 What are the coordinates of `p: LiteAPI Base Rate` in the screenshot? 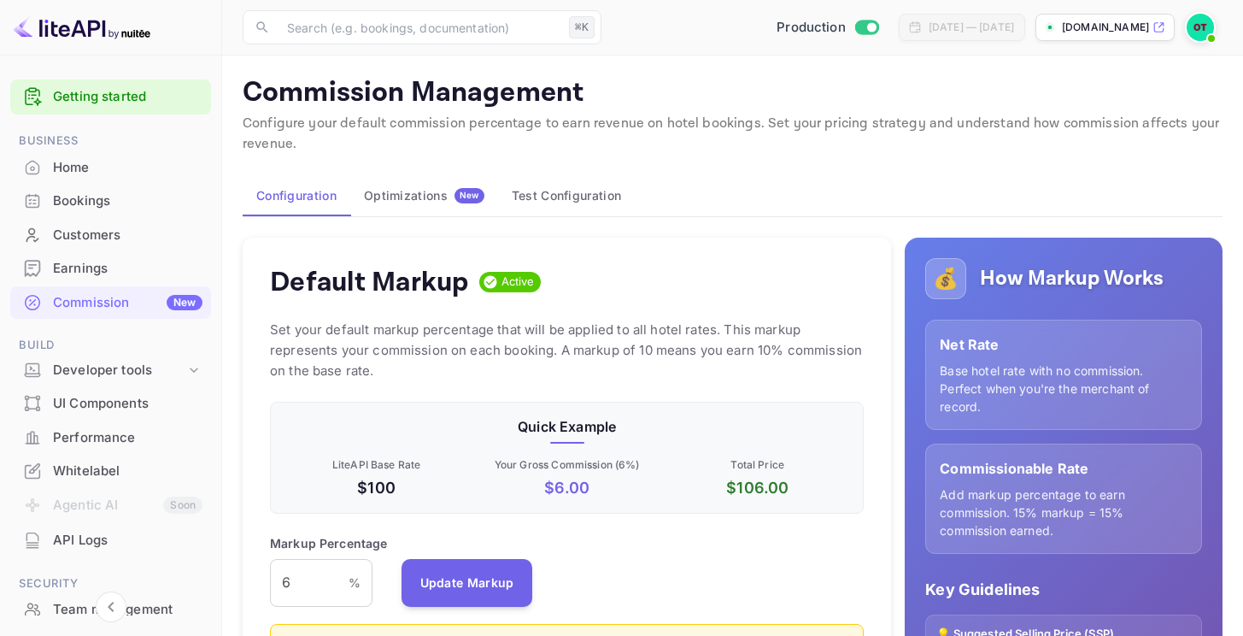 It's located at (376, 465).